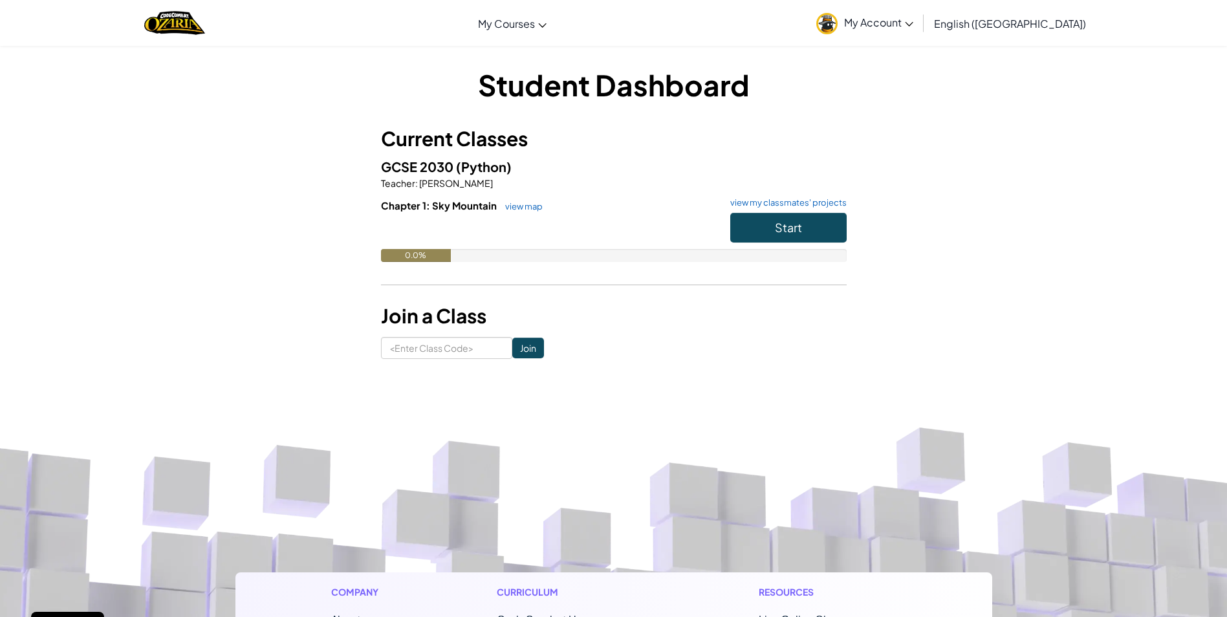 The width and height of the screenshot is (1227, 617). Describe the element at coordinates (398, 183) in the screenshot. I see `span: Teacher` at that location.